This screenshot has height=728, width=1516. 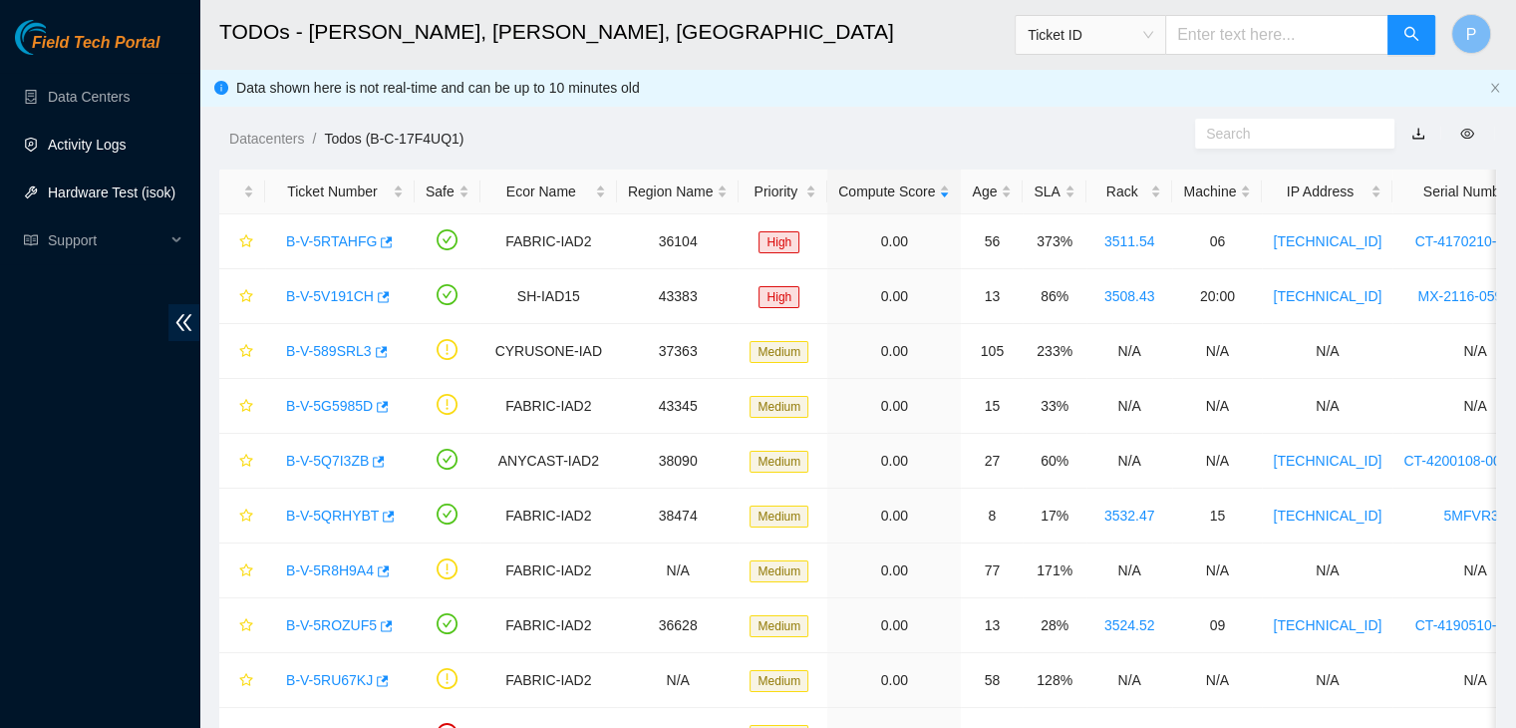 What do you see at coordinates (87, 49) in the screenshot?
I see `a: Akamai TechnologiesField Tech Portal` at bounding box center [87, 49].